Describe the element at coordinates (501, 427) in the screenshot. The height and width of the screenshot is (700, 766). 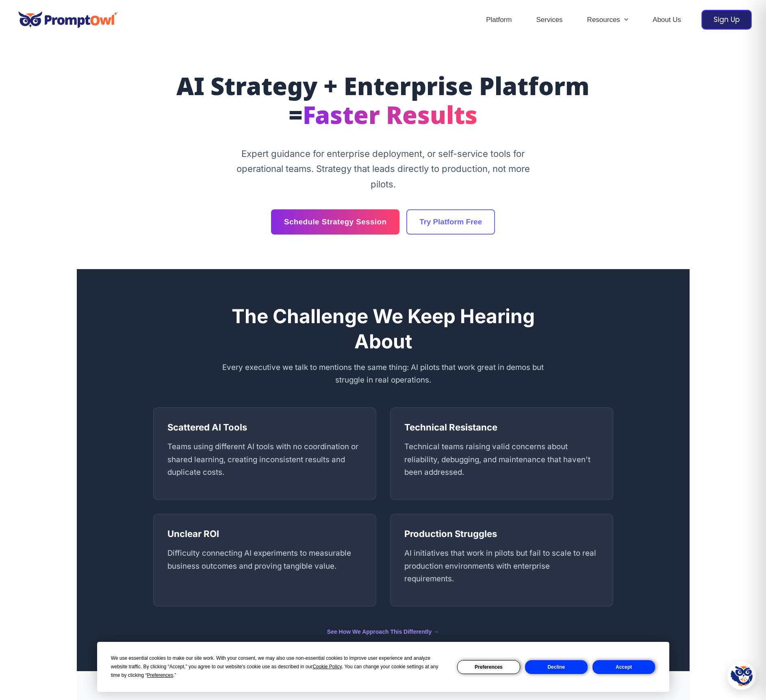
I see `h3: Technical Resistance` at that location.